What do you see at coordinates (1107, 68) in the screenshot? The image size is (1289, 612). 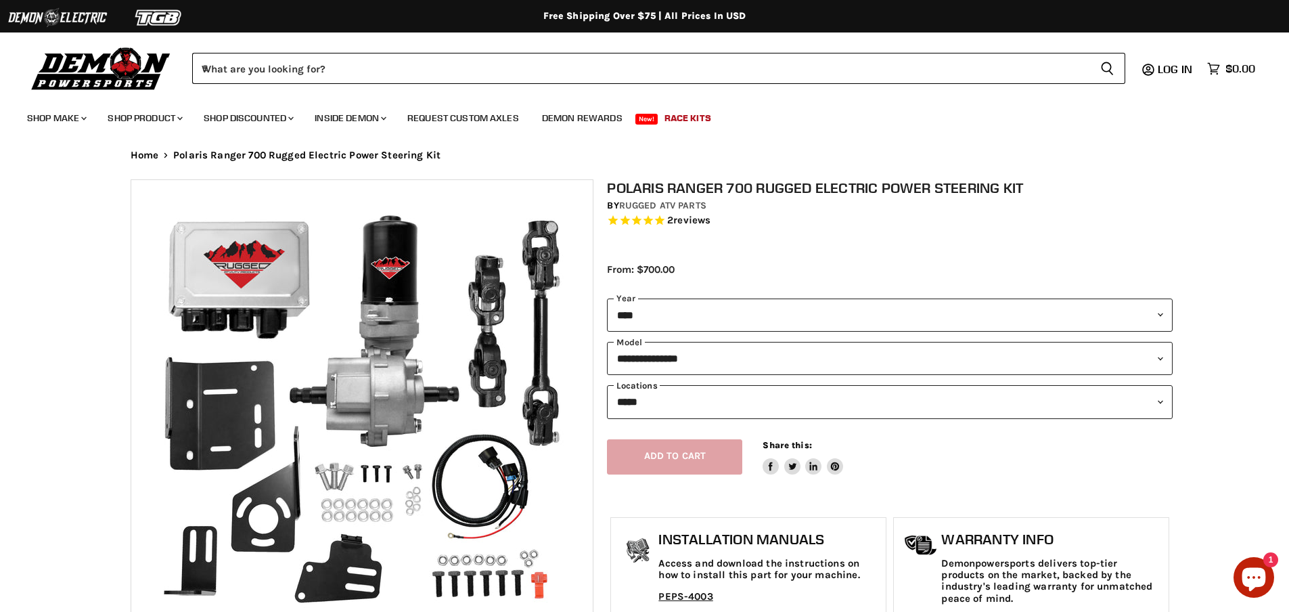 I see `button: Search` at bounding box center [1107, 68].